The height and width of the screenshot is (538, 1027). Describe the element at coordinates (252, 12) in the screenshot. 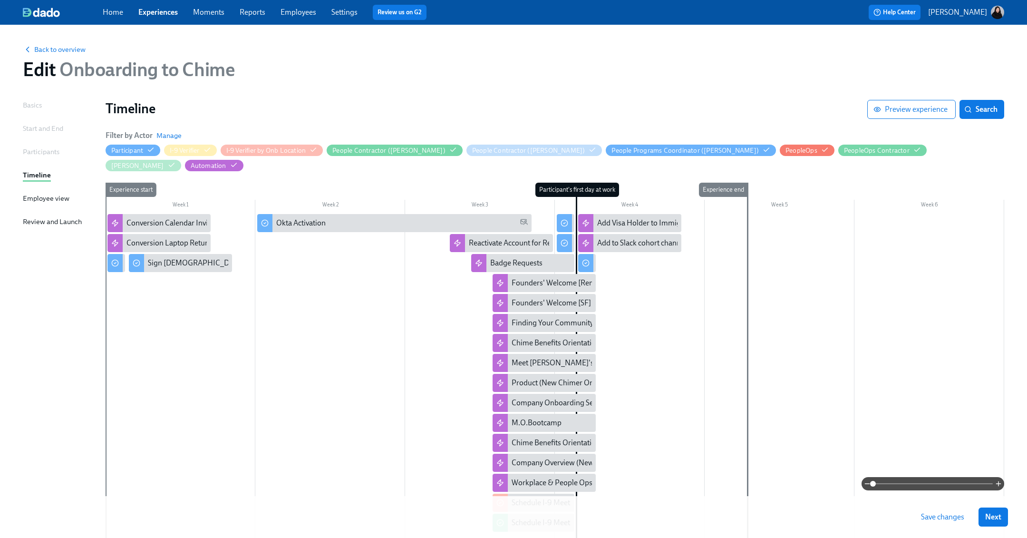

I see `a: Reports` at that location.